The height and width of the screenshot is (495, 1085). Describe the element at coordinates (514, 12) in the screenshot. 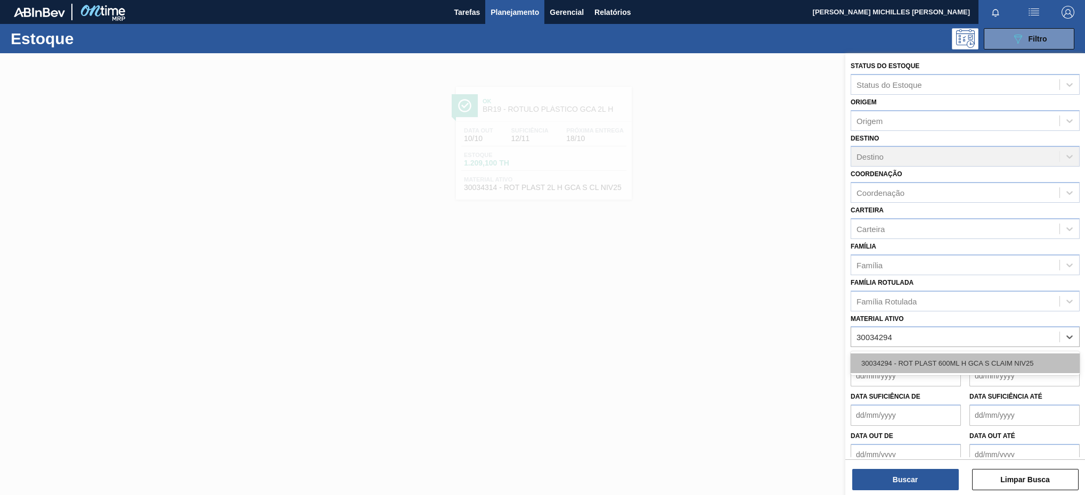

I see `span: Planejamento` at that location.